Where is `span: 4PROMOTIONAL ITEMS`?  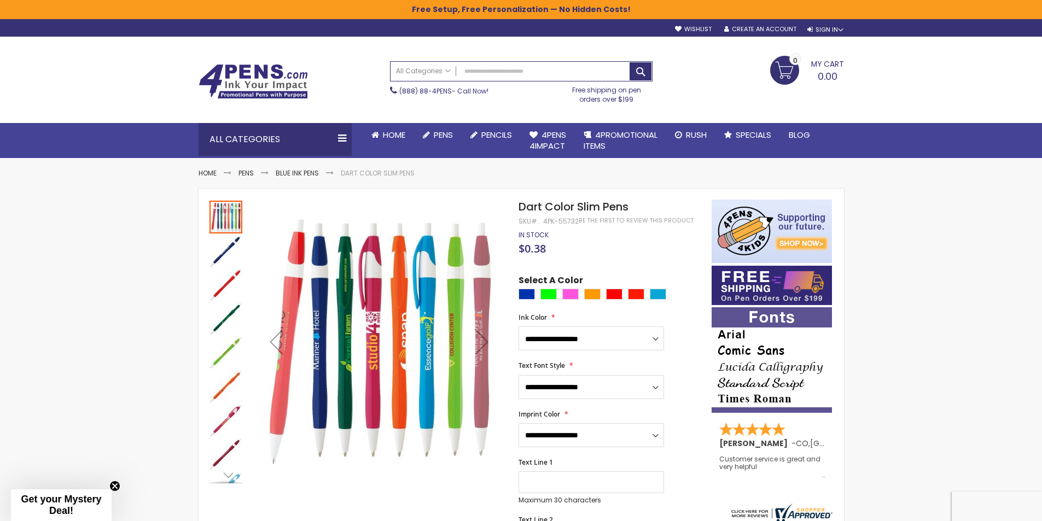
span: 4PROMOTIONAL ITEMS is located at coordinates (620, 140).